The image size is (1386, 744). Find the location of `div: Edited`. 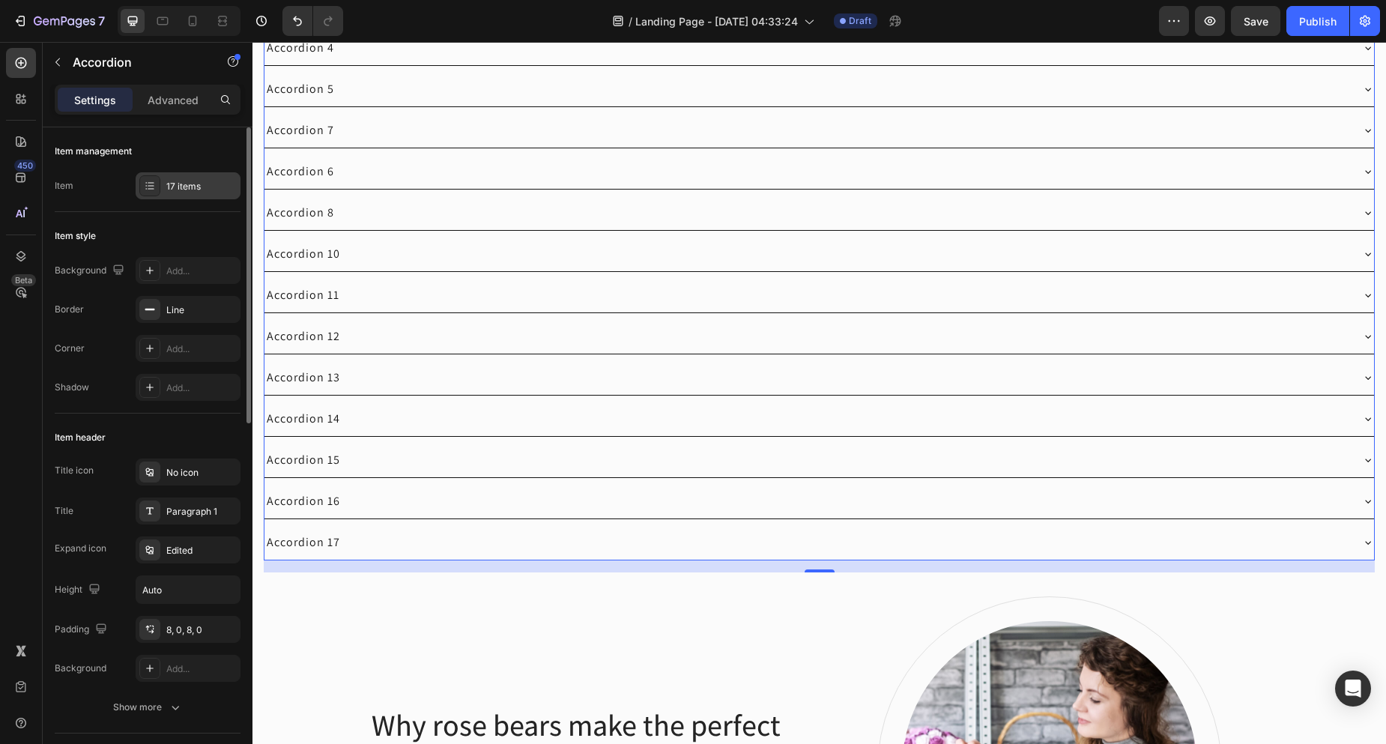

div: Edited is located at coordinates (201, 550).